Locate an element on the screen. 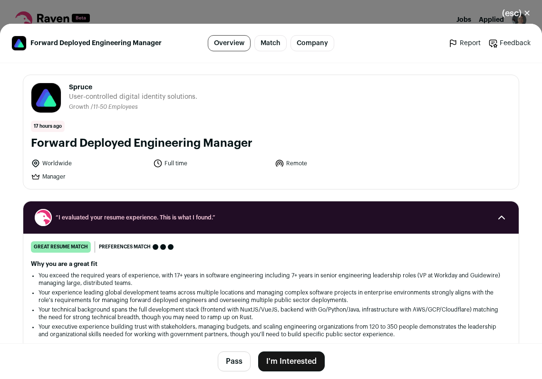 This screenshot has width=542, height=379. button: Pass is located at coordinates (234, 362).